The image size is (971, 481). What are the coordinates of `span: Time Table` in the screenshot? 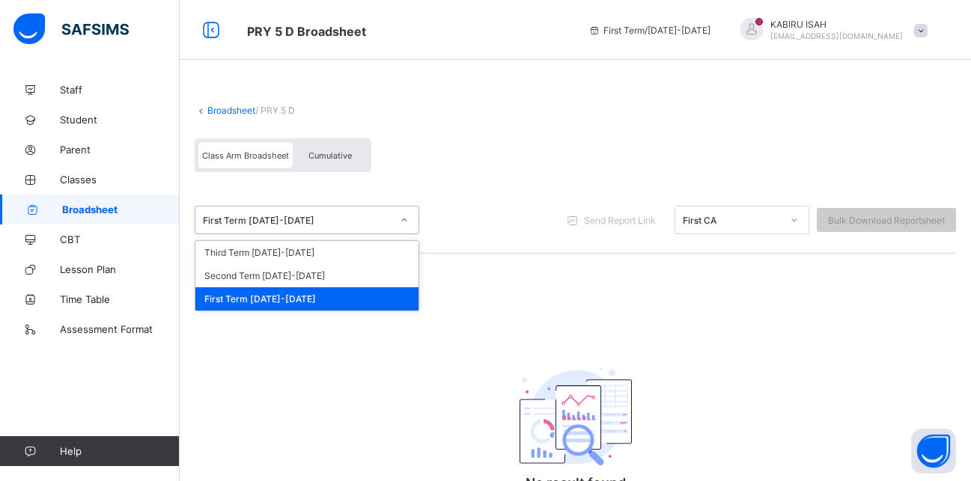 It's located at (120, 299).